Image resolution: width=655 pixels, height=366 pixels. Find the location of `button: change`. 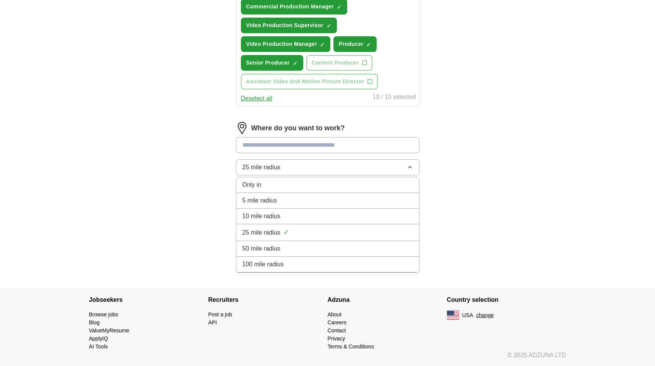

button: change is located at coordinates (485, 315).